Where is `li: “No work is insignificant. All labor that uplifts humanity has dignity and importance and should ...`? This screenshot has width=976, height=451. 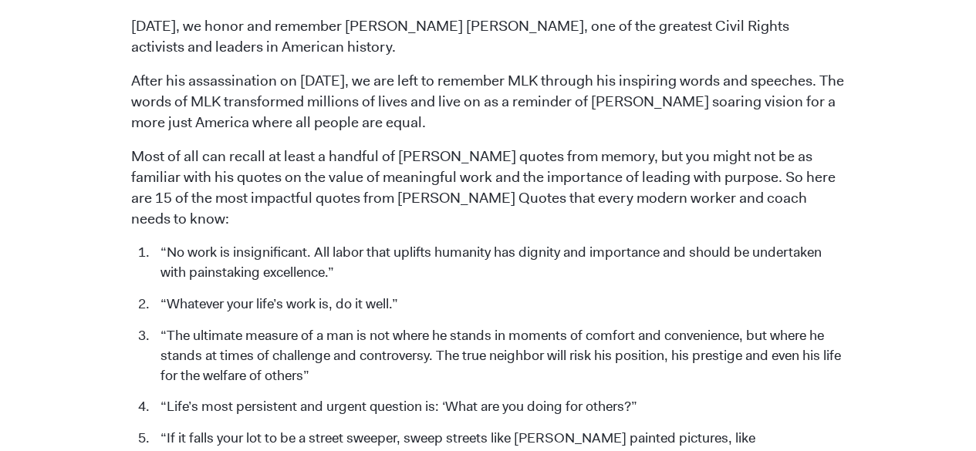 li: “No work is insignificant. All labor that uplifts humanity has dignity and importance and should ... is located at coordinates (498, 263).